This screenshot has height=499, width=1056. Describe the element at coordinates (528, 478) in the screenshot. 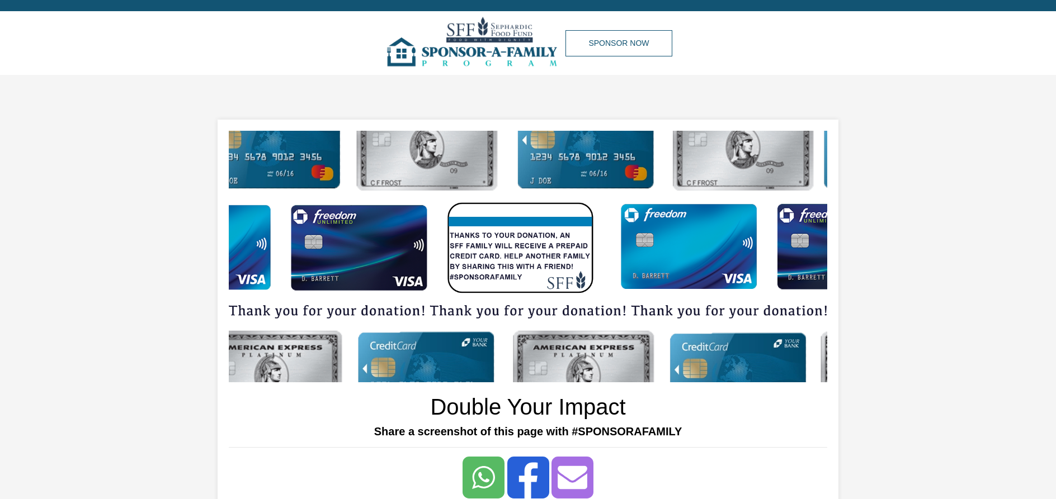

I see `a: Share to Facebook` at that location.